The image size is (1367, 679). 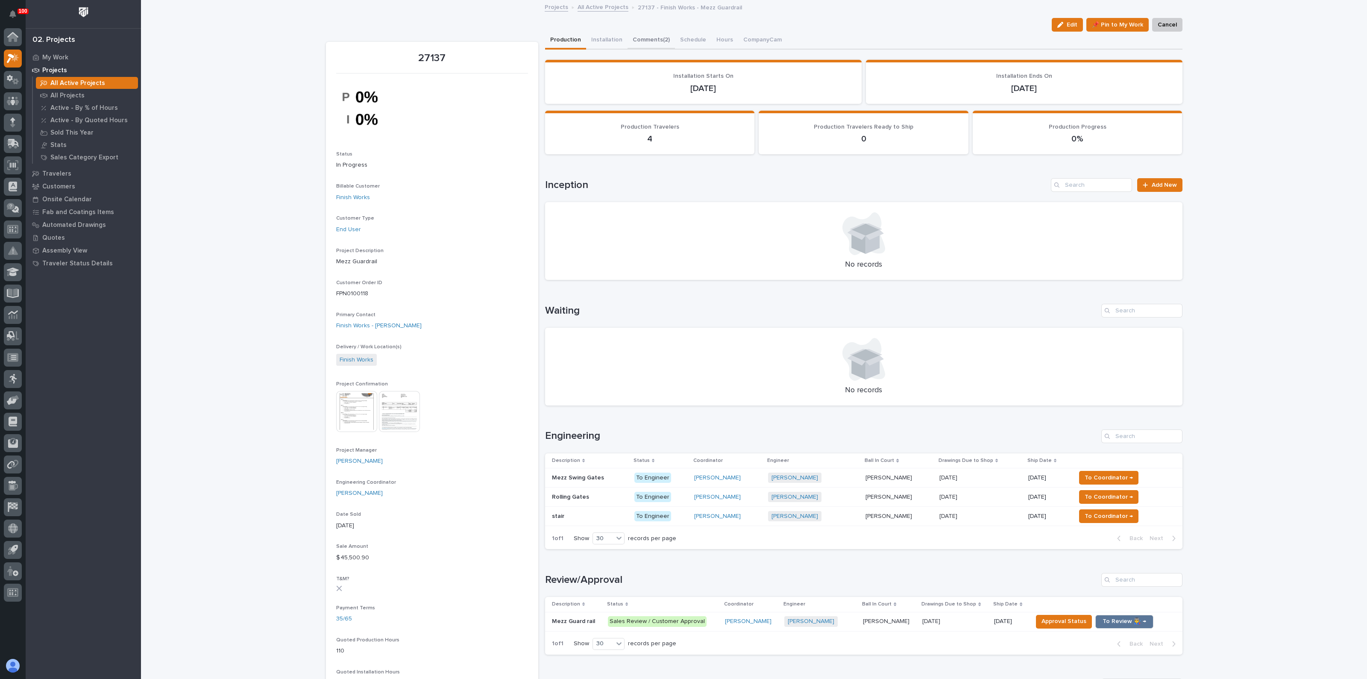 I want to click on span: T&M?, so click(x=343, y=579).